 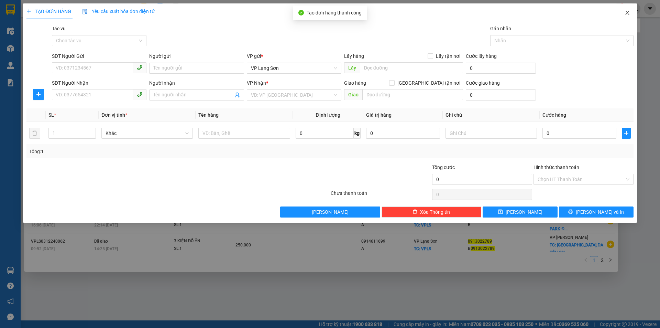 What do you see at coordinates (354, 56) in the screenshot?
I see `span: Lấy hàng` at bounding box center [354, 56].